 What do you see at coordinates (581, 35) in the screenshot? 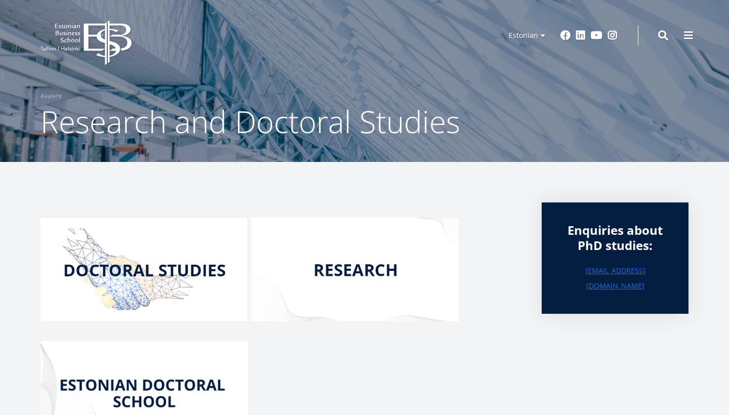
I see `a: Linkedin` at bounding box center [581, 35].